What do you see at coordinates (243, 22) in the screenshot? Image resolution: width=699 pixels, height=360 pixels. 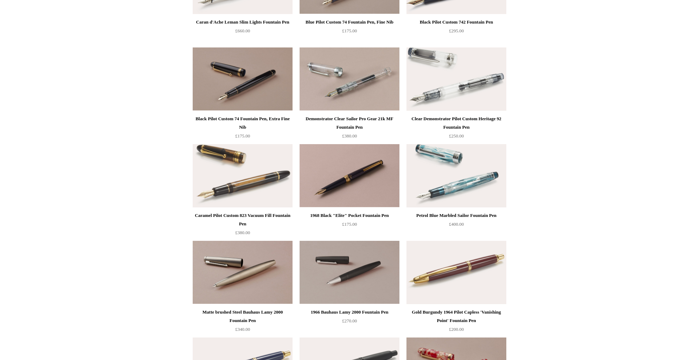 I see `div: Caran d'Ache Leman Slim Lights Fountain Pen` at bounding box center [243, 22].